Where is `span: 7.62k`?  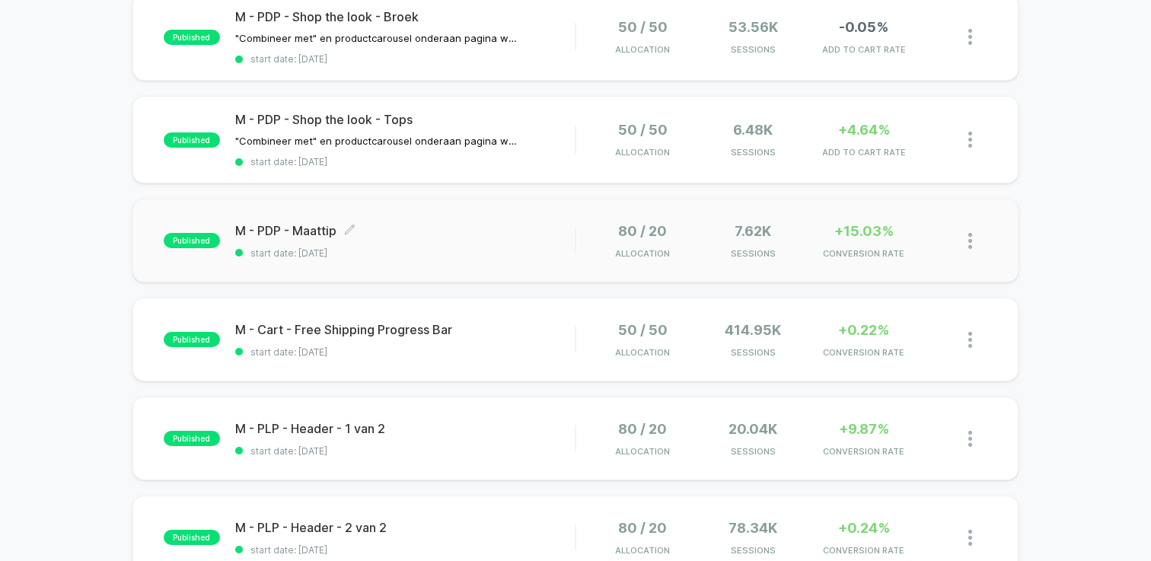 span: 7.62k is located at coordinates (753, 231).